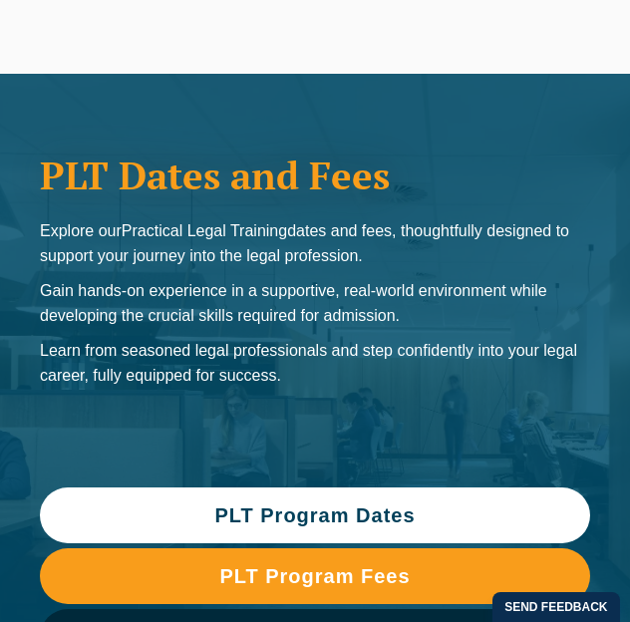 The height and width of the screenshot is (622, 630). What do you see at coordinates (204, 230) in the screenshot?
I see `span: Practical Legal Training` at bounding box center [204, 230].